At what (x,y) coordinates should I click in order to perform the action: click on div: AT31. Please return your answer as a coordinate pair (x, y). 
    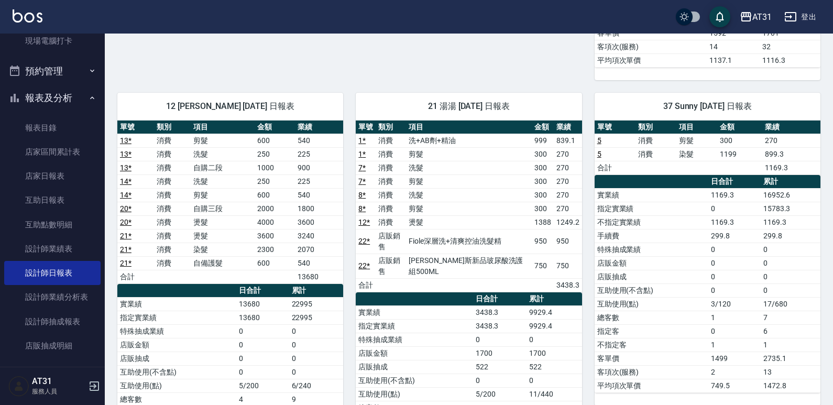
    Looking at the image, I should click on (762, 17).